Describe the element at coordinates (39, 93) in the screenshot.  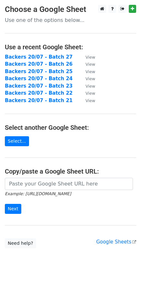
I see `a: Backers 20/07 - Batch 22` at that location.